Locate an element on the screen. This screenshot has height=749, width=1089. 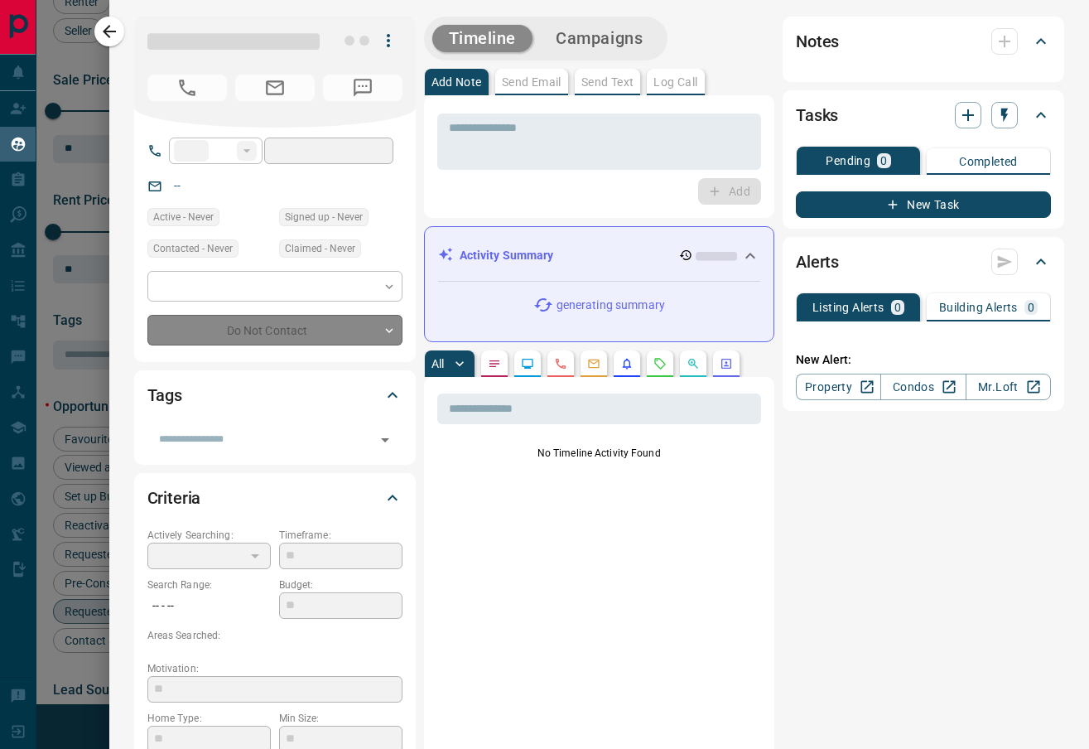
svg: Requests is located at coordinates (660, 364).